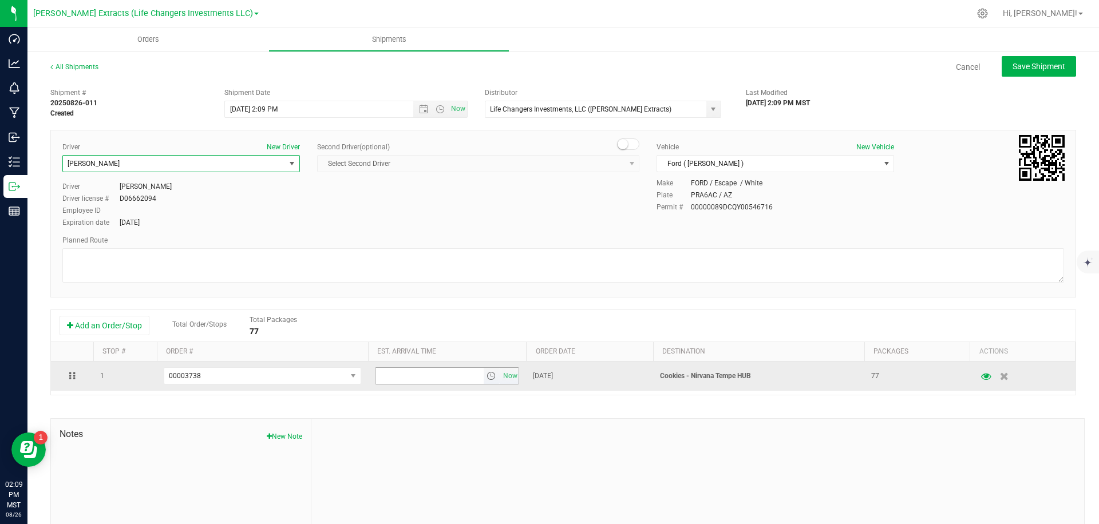 The image size is (1099, 524). Describe the element at coordinates (85, 240) in the screenshot. I see `span: Planned Route` at that location.